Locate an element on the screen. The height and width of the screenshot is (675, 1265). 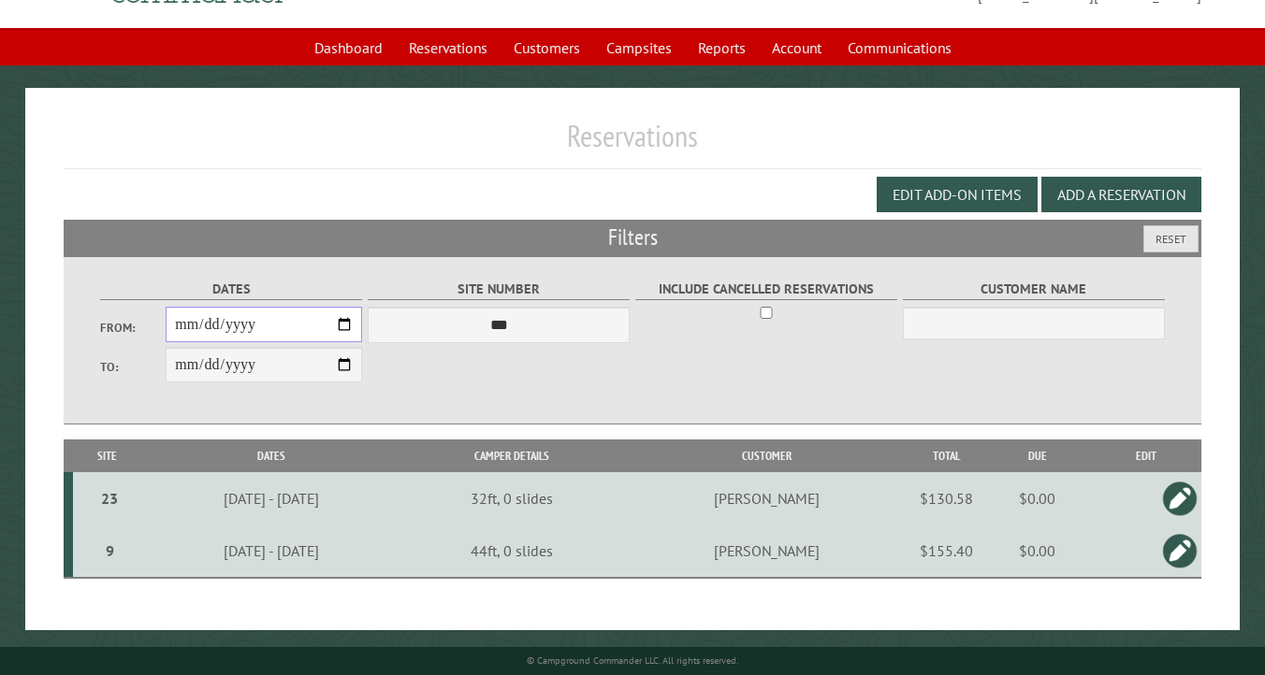
a: Customers is located at coordinates (546, 48).